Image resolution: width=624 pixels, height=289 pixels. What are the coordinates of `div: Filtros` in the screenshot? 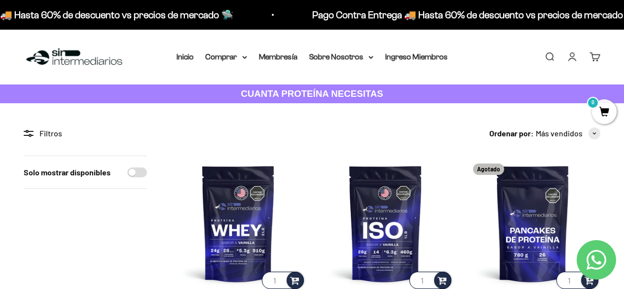 It's located at (85, 133).